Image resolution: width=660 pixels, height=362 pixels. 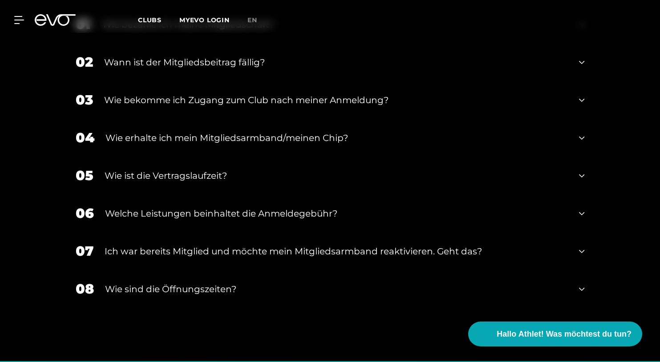 What do you see at coordinates (336, 289) in the screenshot?
I see `div: Wie sind die Öffnungszeiten?` at bounding box center [336, 289].